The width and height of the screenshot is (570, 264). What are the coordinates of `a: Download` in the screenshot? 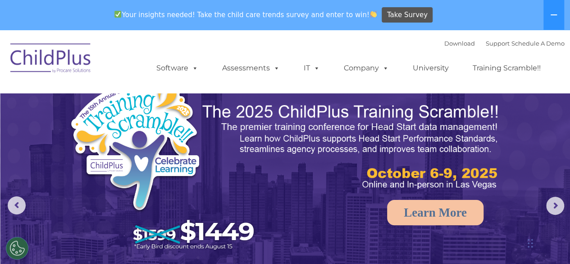 It's located at (460, 43).